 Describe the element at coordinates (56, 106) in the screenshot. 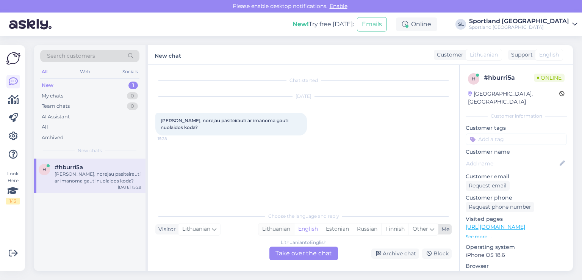

I see `div: Team chats` at that location.